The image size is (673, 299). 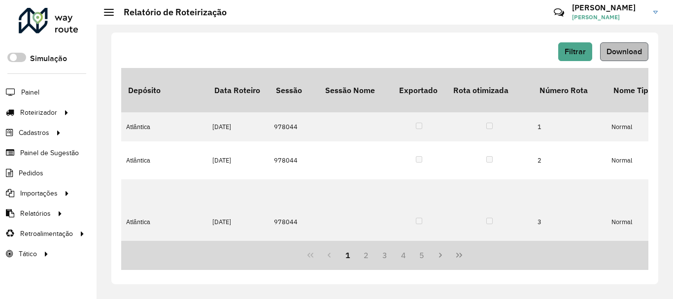 What do you see at coordinates (624, 52) in the screenshot?
I see `button: Download` at bounding box center [624, 52].